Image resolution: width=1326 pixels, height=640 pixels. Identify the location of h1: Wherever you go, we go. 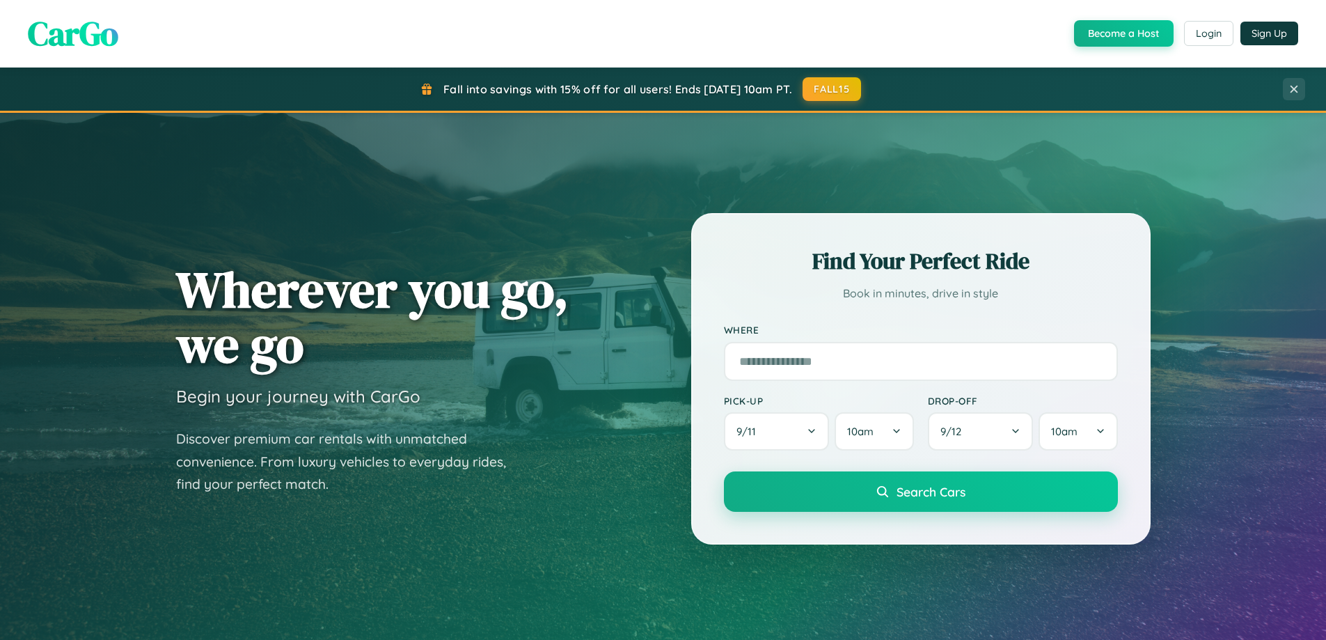
(372, 317).